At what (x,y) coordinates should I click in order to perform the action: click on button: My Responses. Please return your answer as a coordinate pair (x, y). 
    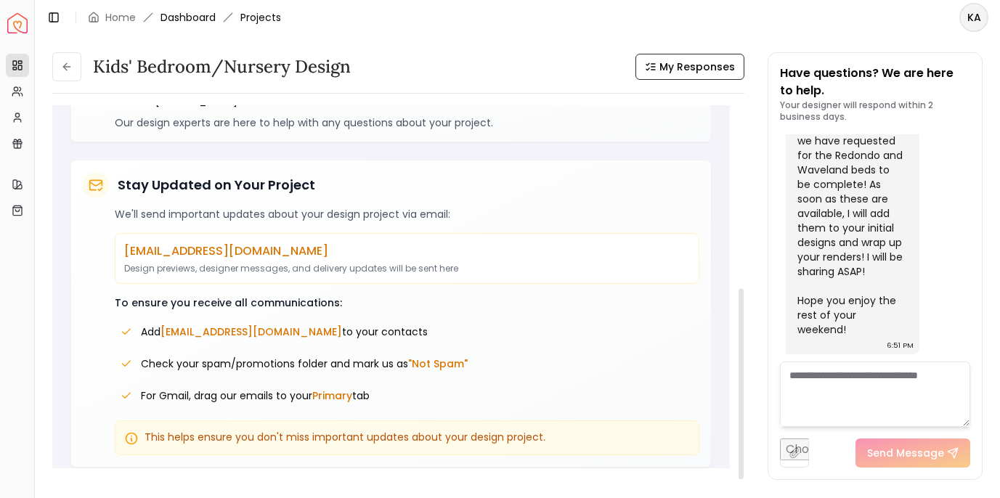
    Looking at the image, I should click on (690, 67).